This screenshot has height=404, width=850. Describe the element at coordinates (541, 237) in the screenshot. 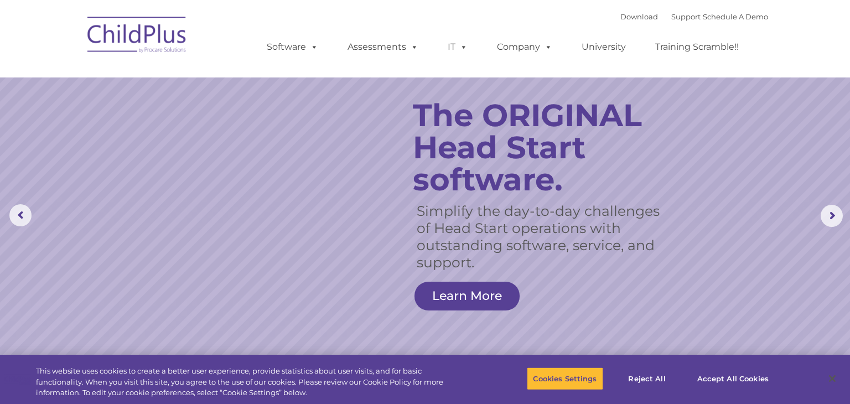

I see `rs-layer: Simplify the day-to-day challenges of Head Start operations with outstanding software, service, a...` at that location.